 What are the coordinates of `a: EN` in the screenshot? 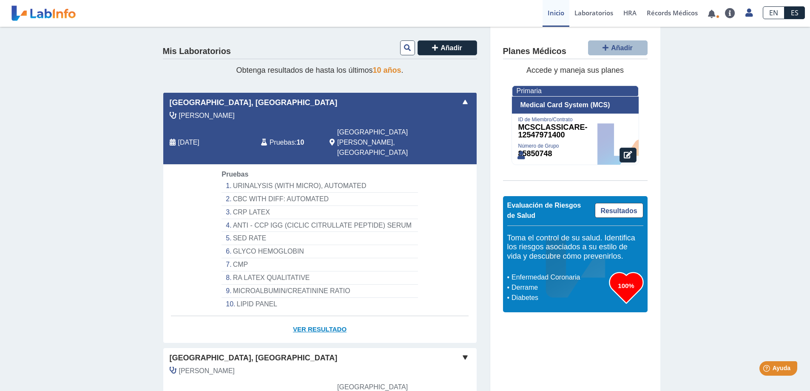 It's located at (773, 13).